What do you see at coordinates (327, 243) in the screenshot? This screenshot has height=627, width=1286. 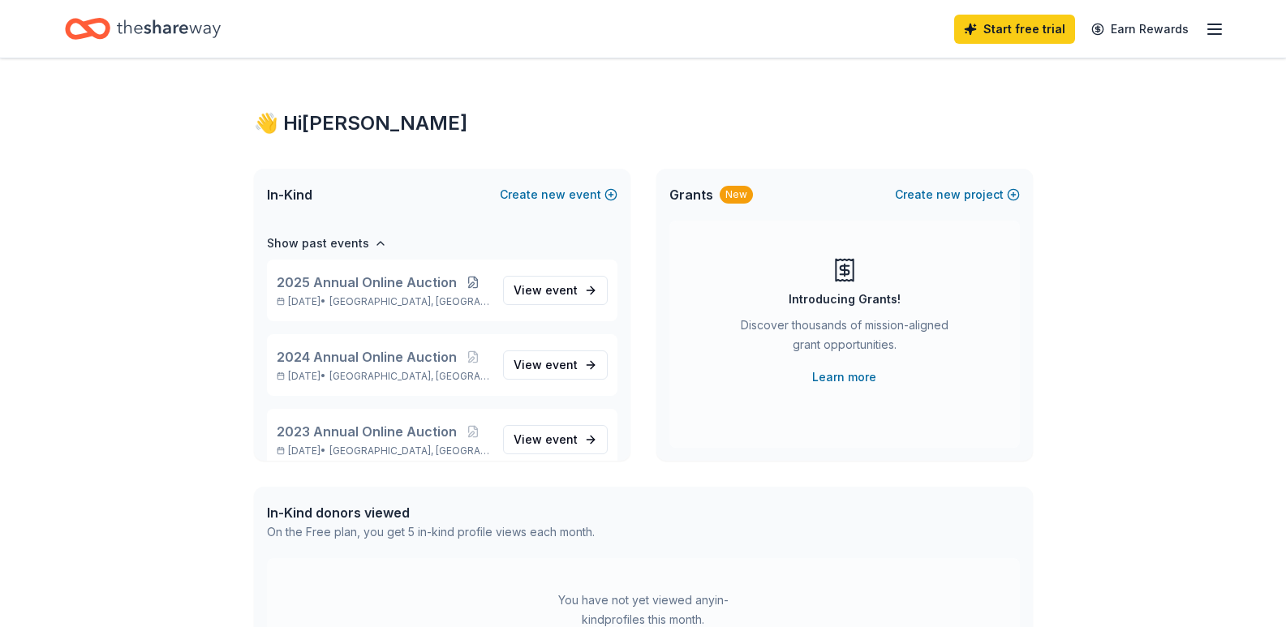 I see `button: Show past events` at bounding box center [327, 243].